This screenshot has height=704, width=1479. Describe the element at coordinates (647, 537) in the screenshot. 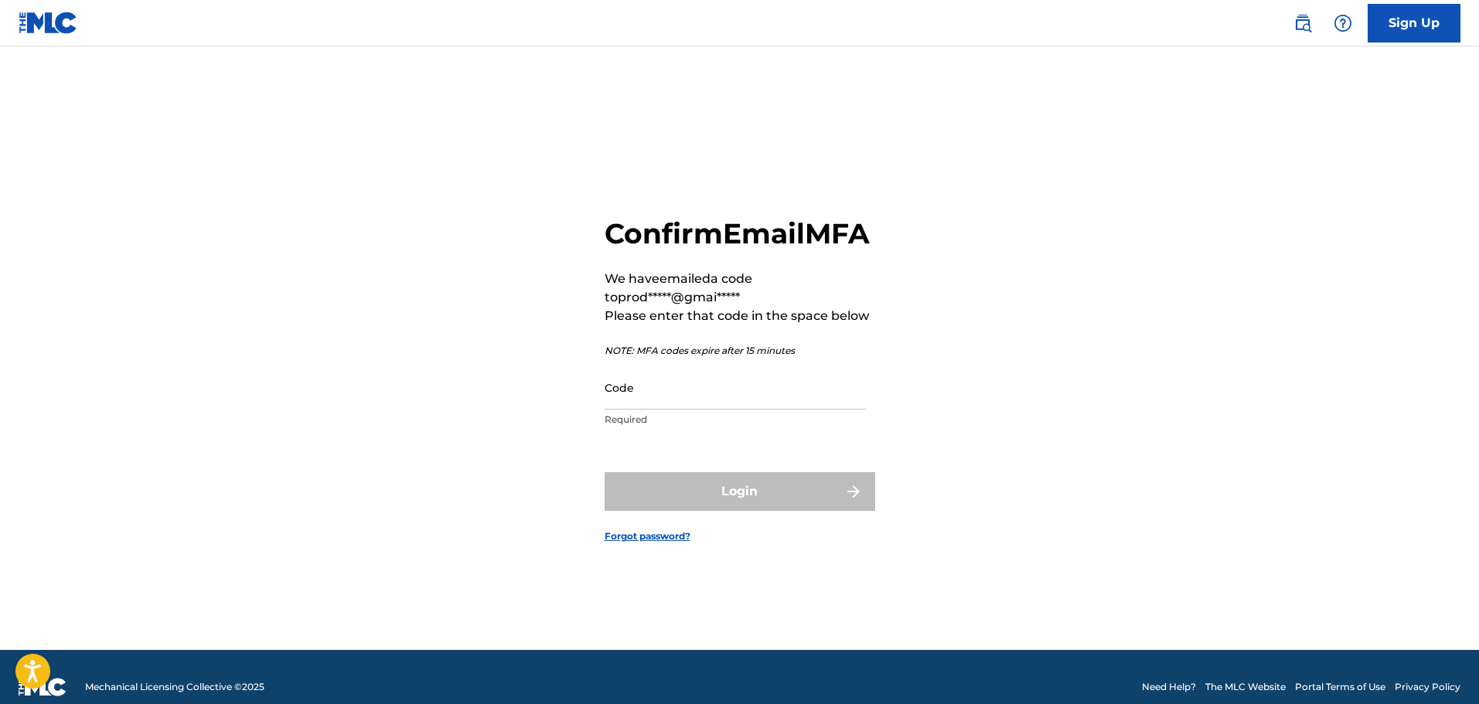

I see `a: Forgot password?` at that location.